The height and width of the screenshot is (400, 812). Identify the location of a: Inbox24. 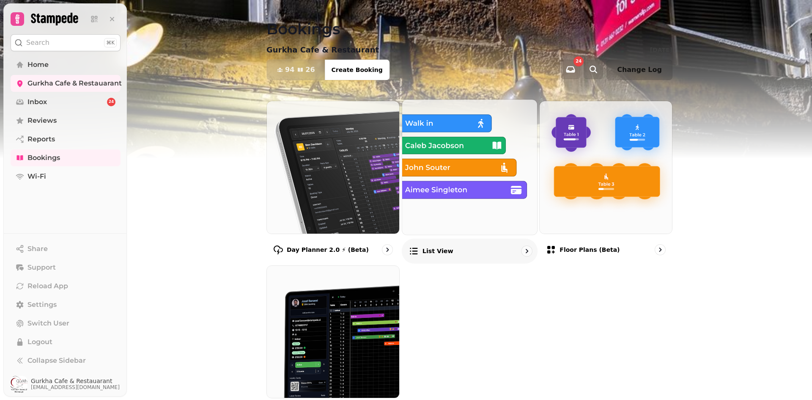
(66, 102).